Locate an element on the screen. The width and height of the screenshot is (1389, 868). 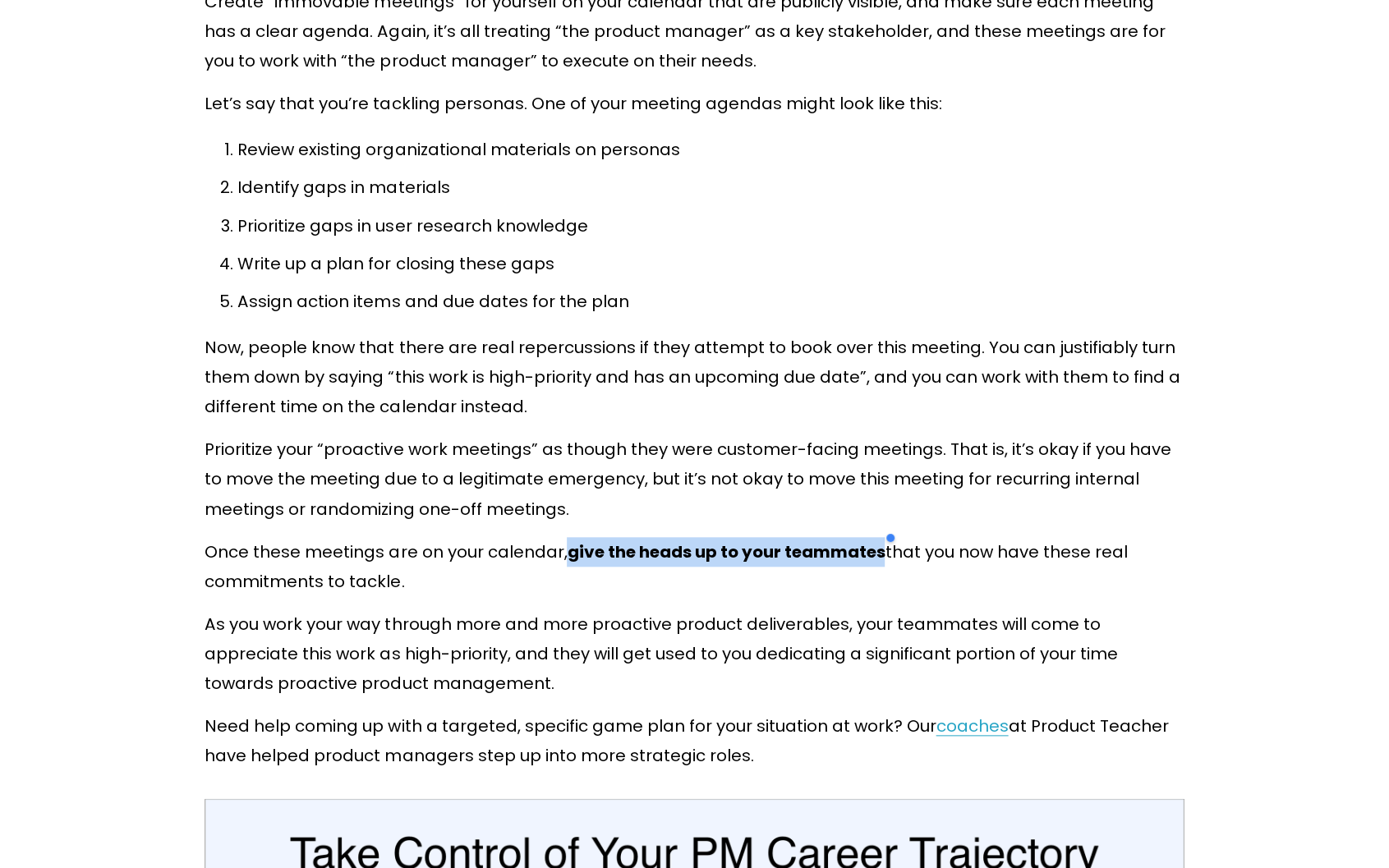
p: Identify gaps in materials is located at coordinates (710, 187).